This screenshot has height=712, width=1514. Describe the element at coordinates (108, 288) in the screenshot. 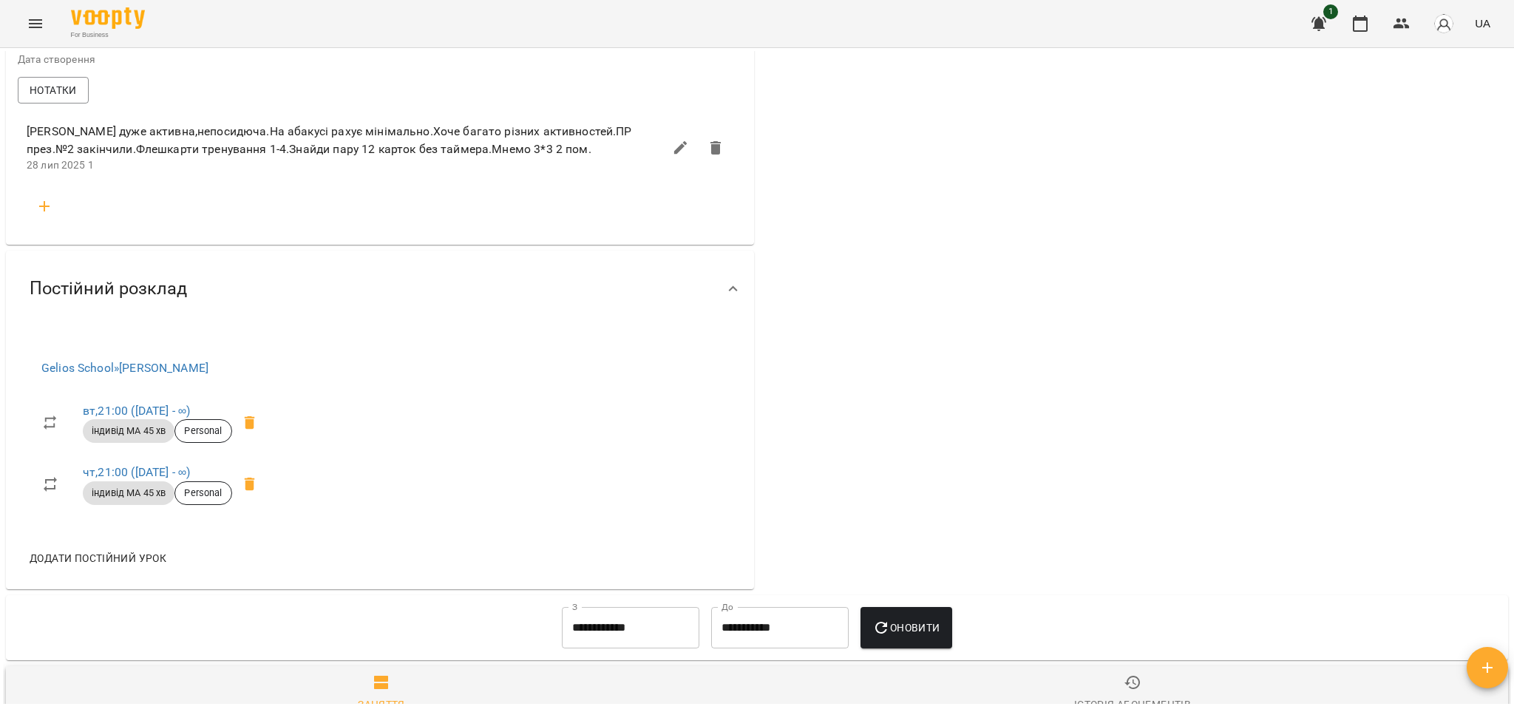

I see `span: Постійний розклад` at that location.